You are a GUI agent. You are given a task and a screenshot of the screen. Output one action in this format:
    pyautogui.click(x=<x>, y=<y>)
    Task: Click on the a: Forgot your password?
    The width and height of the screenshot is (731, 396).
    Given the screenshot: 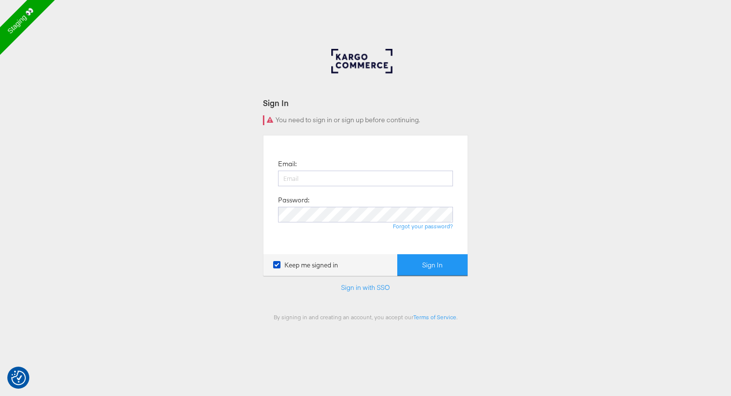 What is the action you would take?
    pyautogui.click(x=423, y=226)
    